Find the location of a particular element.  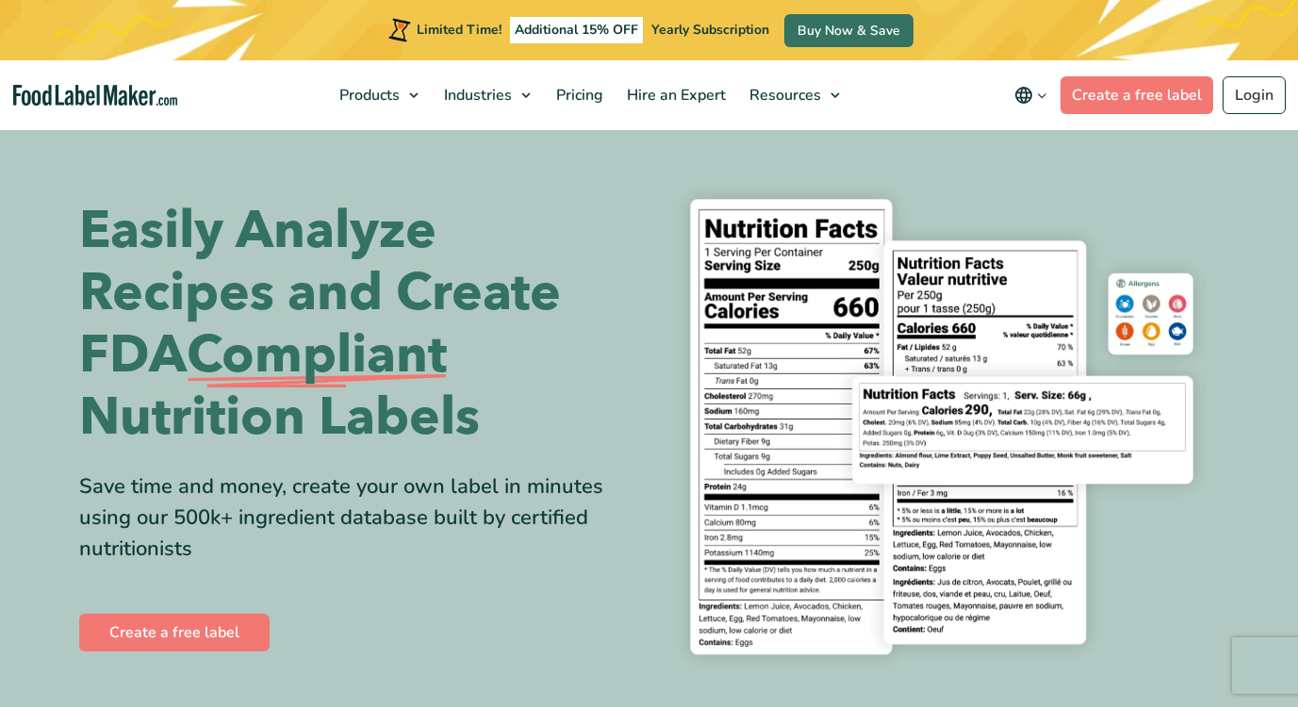

a: Pricing is located at coordinates (578, 95).